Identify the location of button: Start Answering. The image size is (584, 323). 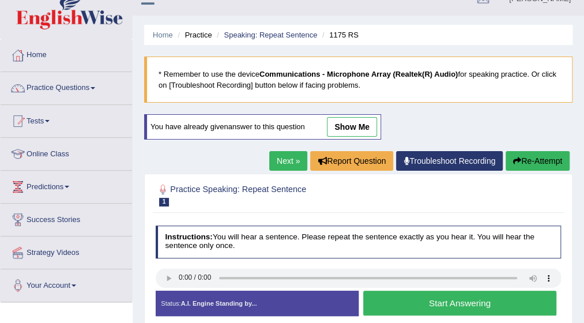
(459, 303).